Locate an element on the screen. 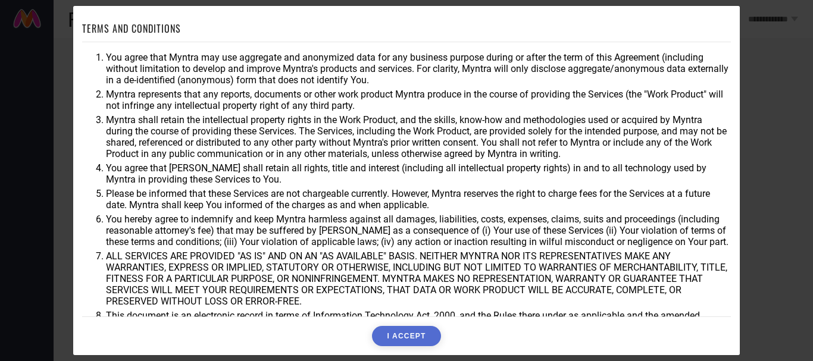  li: Myntra represents that any reports, documents or other work product Myntra produce in the course ... is located at coordinates (419, 100).